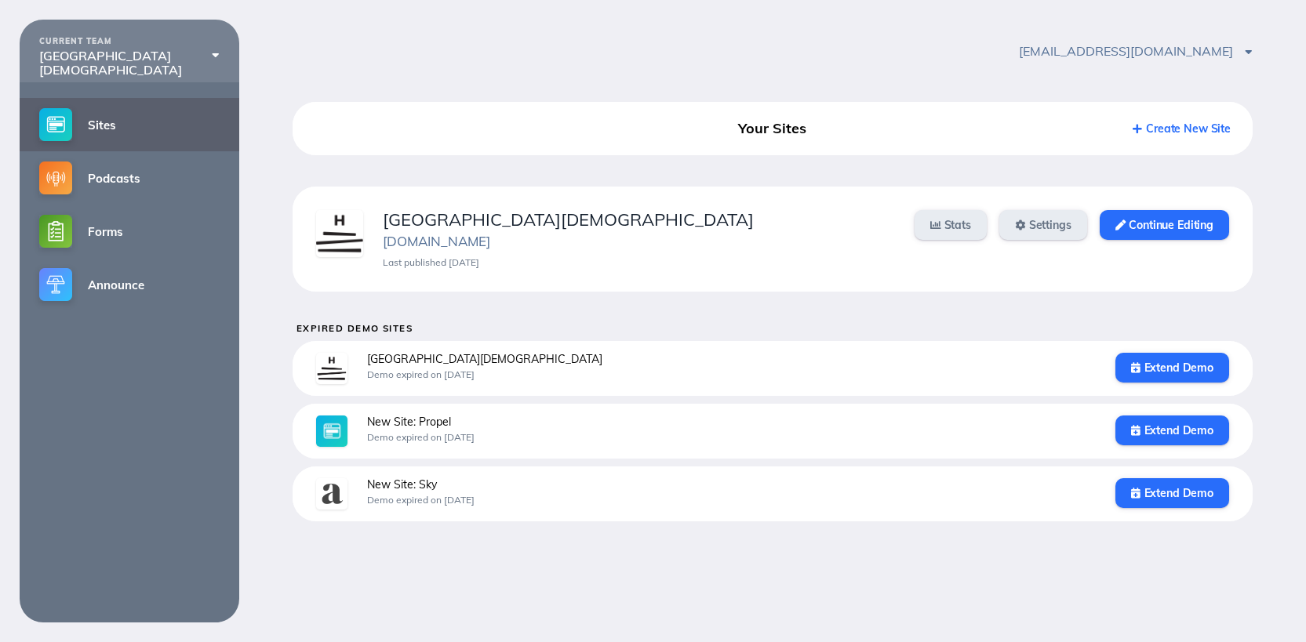 The image size is (1306, 642). What do you see at coordinates (1181, 129) in the screenshot?
I see `a: Create New Site` at bounding box center [1181, 129].